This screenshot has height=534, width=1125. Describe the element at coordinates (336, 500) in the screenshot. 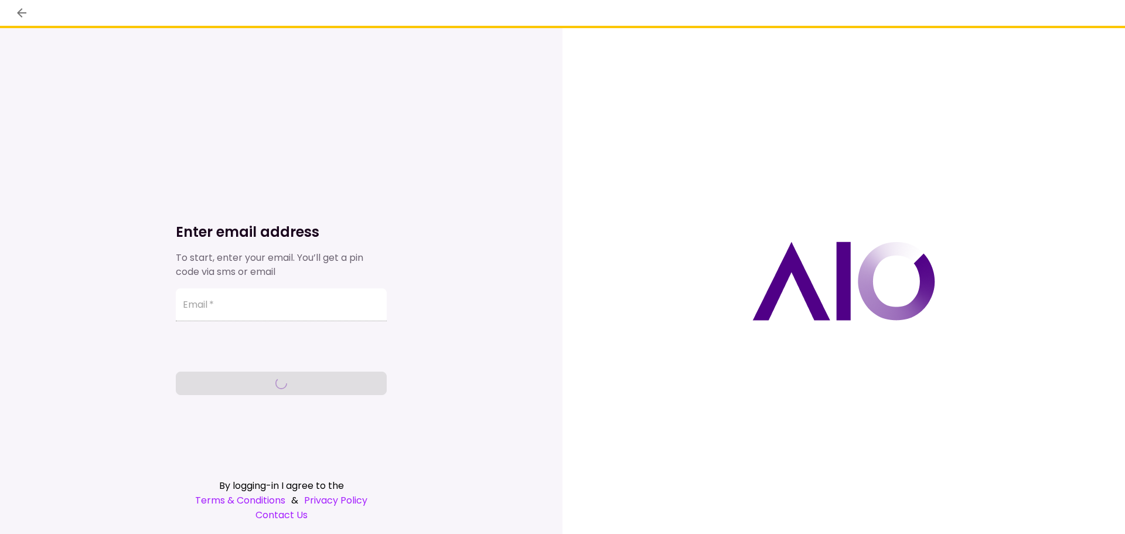

I see `a: Privacy Policy` at that location.